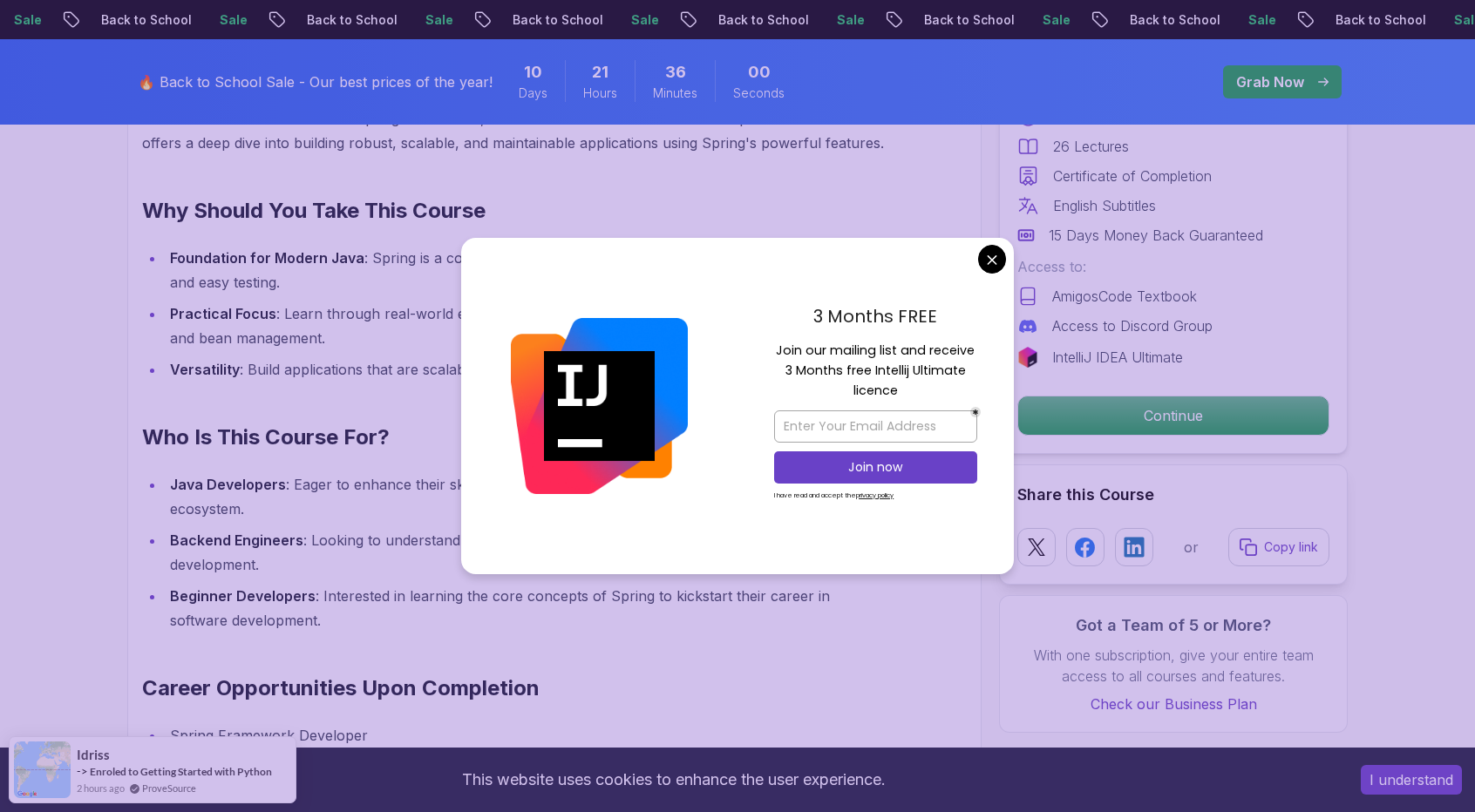 This screenshot has width=1475, height=812. I want to click on h2: Career Opportunities Upon Completion, so click(513, 688).